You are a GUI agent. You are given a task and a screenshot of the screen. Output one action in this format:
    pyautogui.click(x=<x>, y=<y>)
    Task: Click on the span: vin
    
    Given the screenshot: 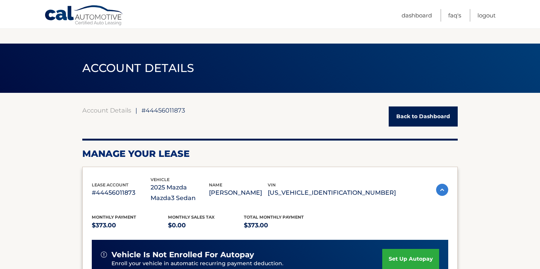 What is the action you would take?
    pyautogui.click(x=271, y=185)
    